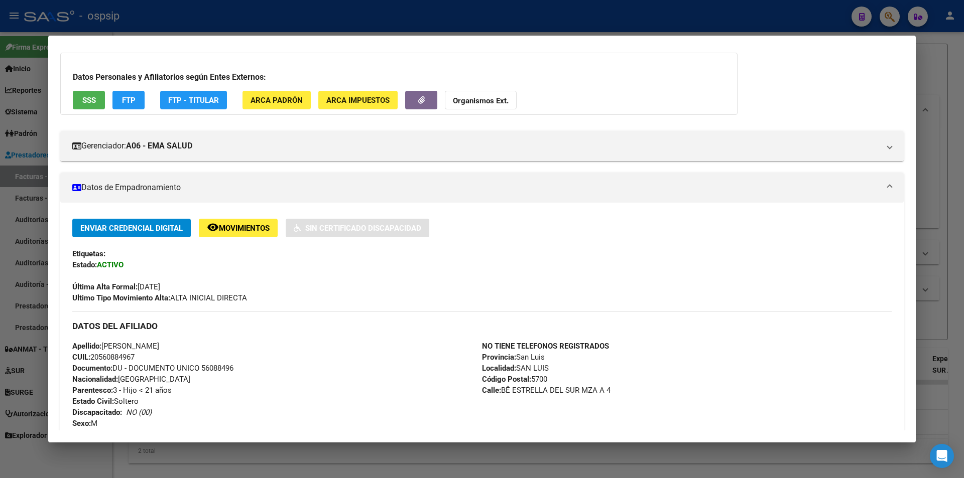  I want to click on button: ARCA Padrón, so click(277, 100).